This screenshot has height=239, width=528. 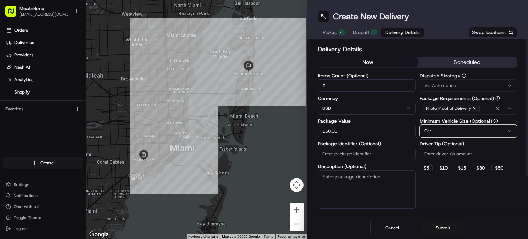 I want to click on a: Deliveries, so click(x=44, y=43).